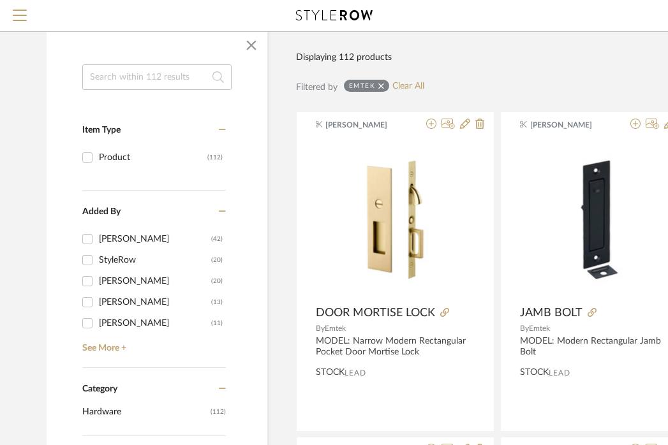 The width and height of the screenshot is (668, 445). Describe the element at coordinates (251, 45) in the screenshot. I see `button: Close` at that location.